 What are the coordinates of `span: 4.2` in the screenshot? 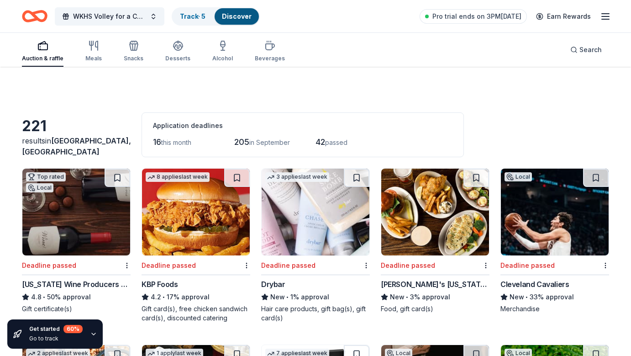 It's located at (156, 297).